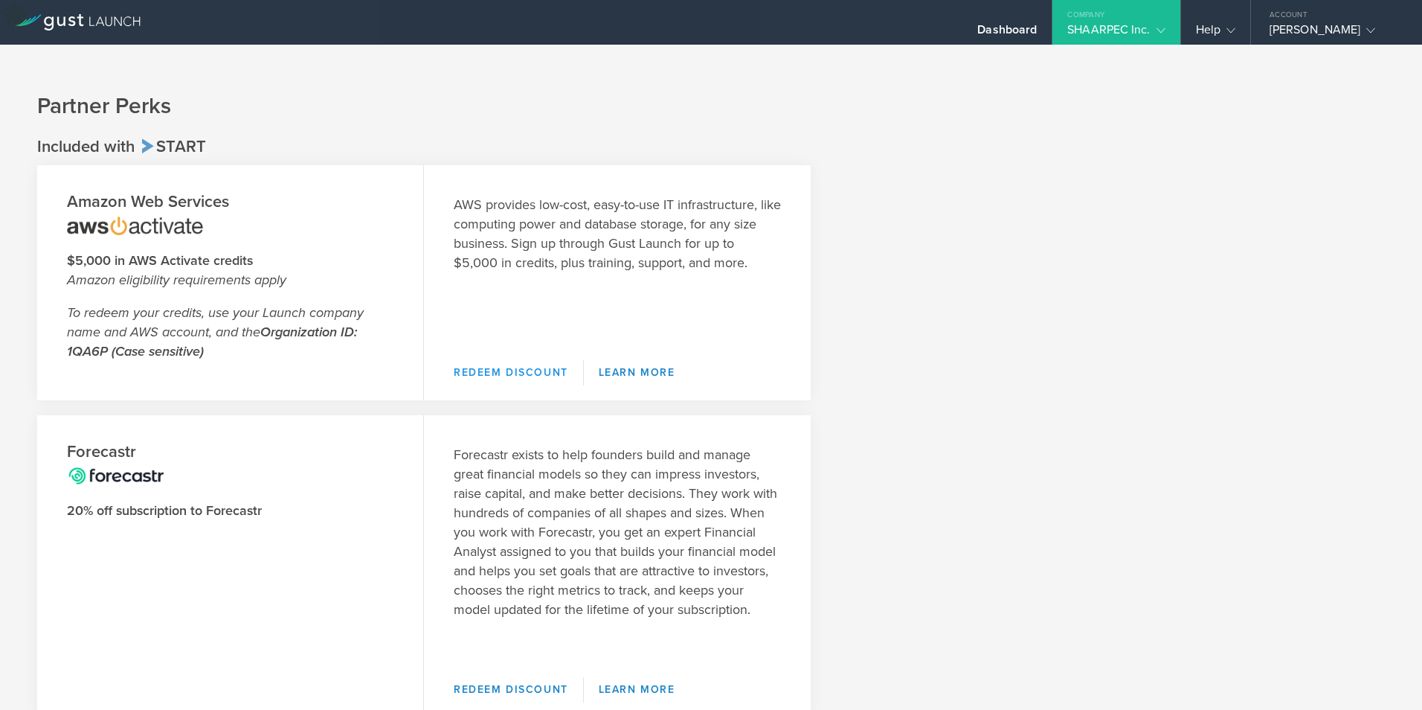 The image size is (1422, 710). Describe the element at coordinates (617, 532) in the screenshot. I see `p: Forecastr exists to help founders build and manage great financial models so they can impress inv...` at that location.